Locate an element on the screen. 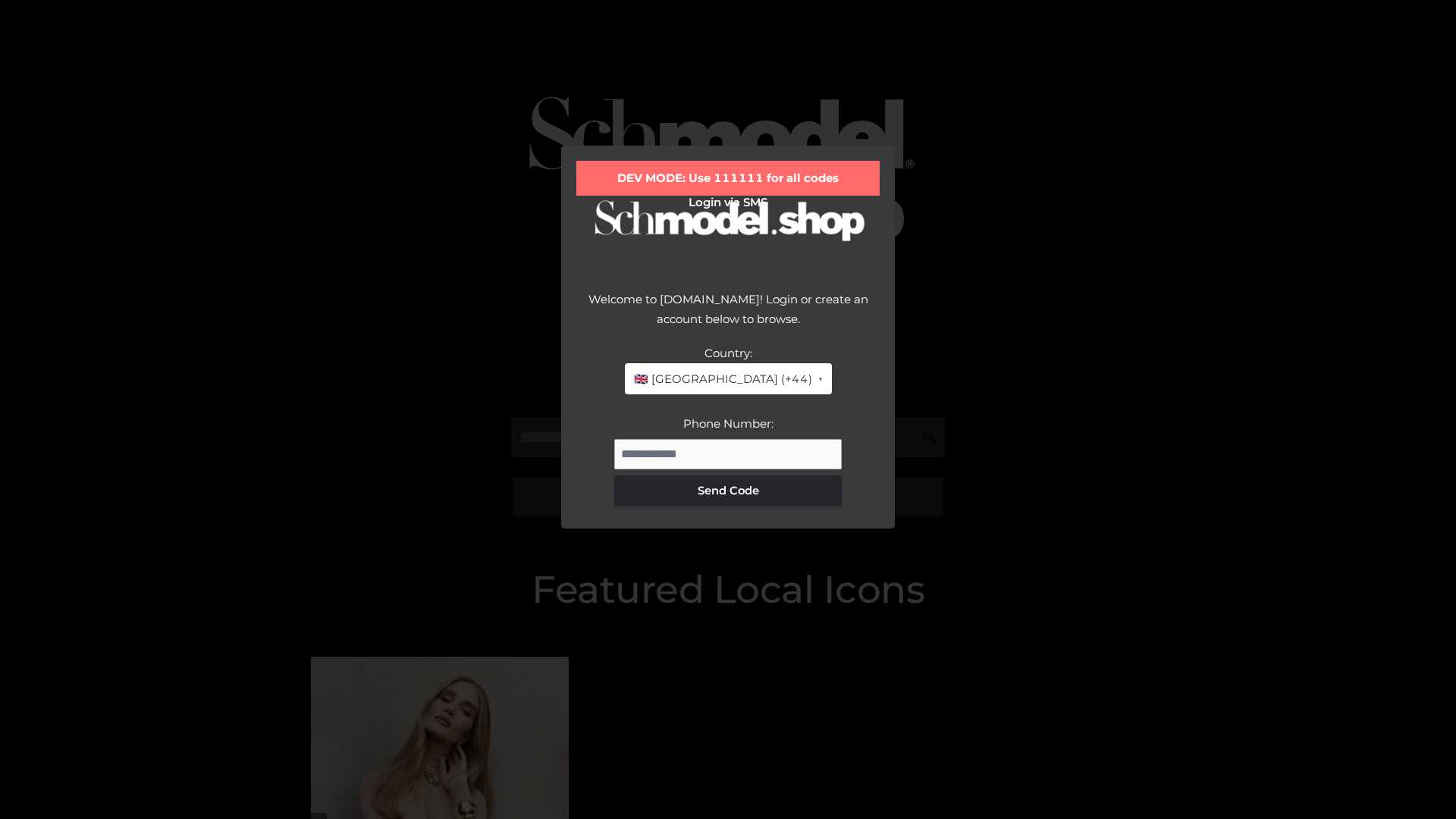  label: Phone Number: is located at coordinates (728, 423).